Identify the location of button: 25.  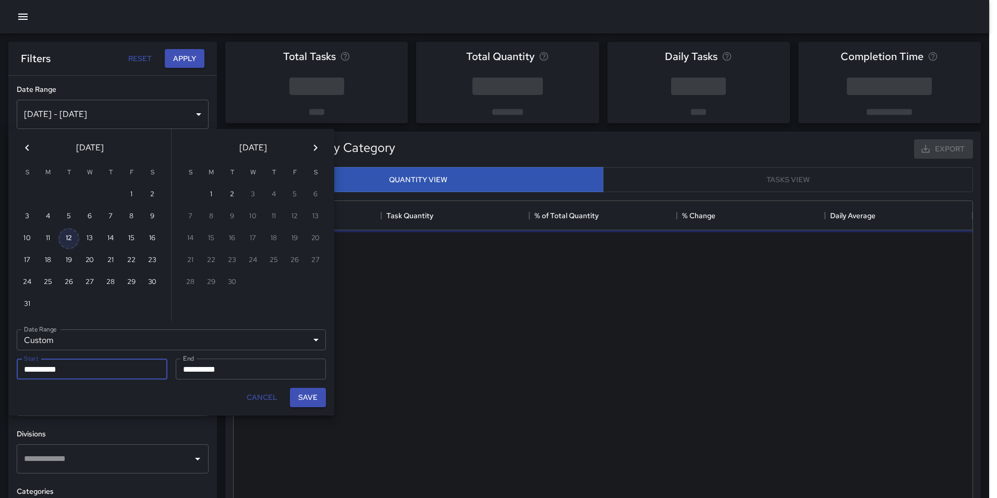
(48, 282).